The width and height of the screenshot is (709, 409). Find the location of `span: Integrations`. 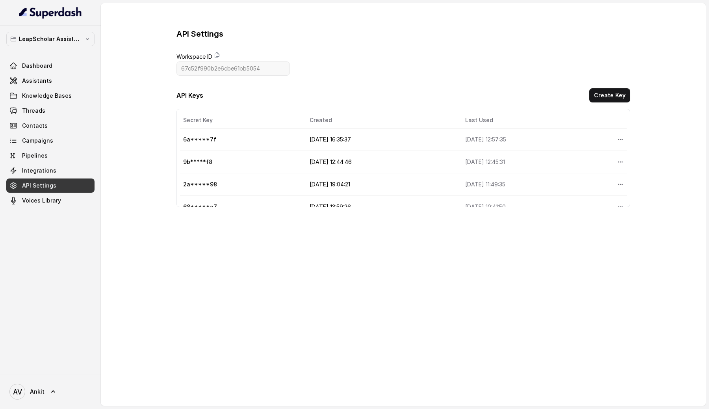

span: Integrations is located at coordinates (39, 170).